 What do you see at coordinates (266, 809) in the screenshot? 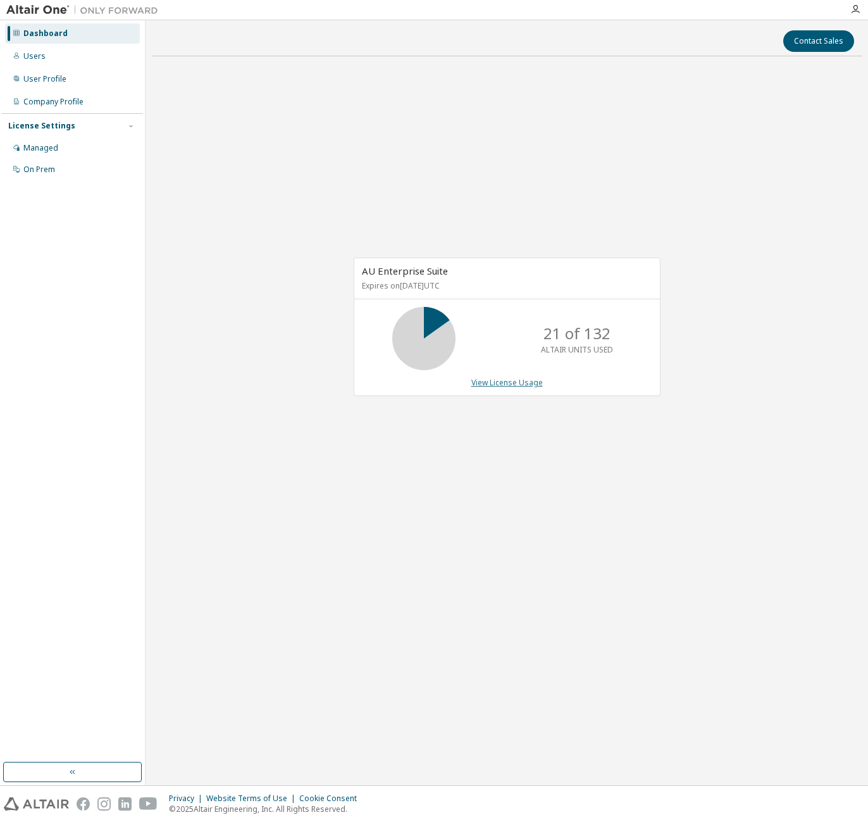
I see `p: © 2025 Altair Engineering, Inc. All Rights Reserved.` at bounding box center [266, 809].